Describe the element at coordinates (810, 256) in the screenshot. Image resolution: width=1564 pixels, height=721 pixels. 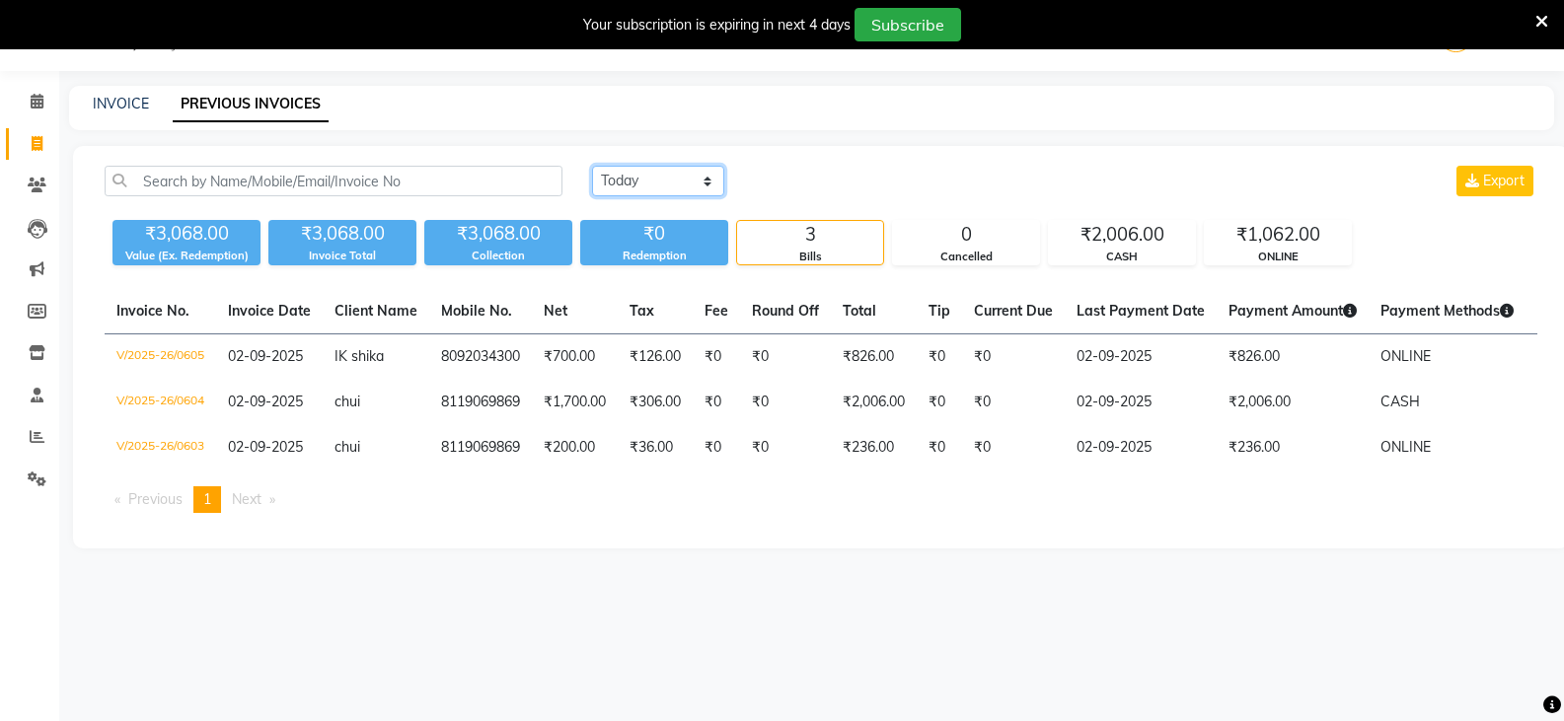
I see `div: Bills` at that location.